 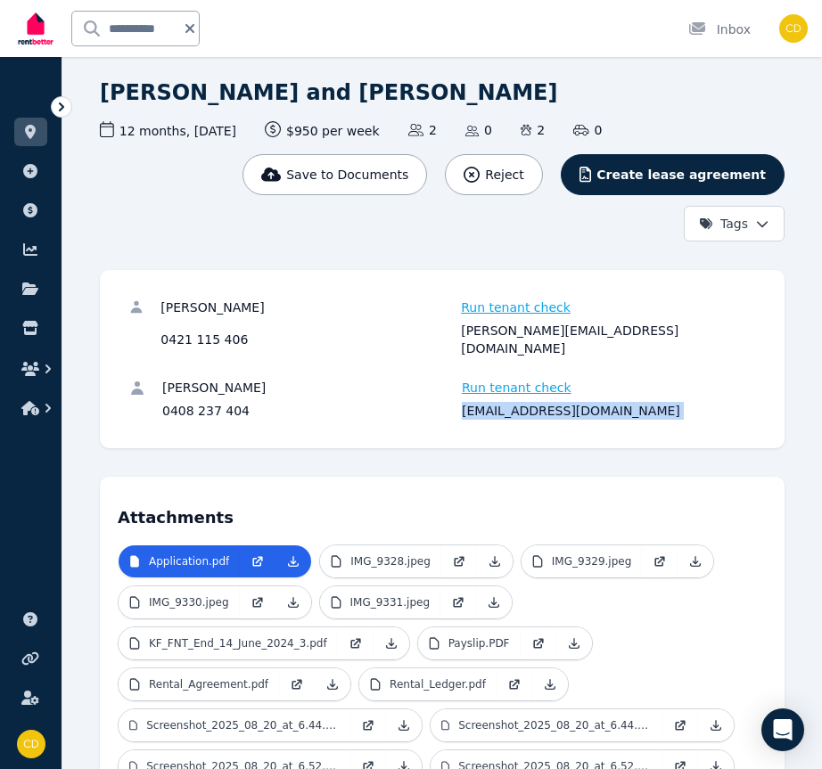 What do you see at coordinates (734, 224) in the screenshot?
I see `button: Tags` at bounding box center [734, 224].